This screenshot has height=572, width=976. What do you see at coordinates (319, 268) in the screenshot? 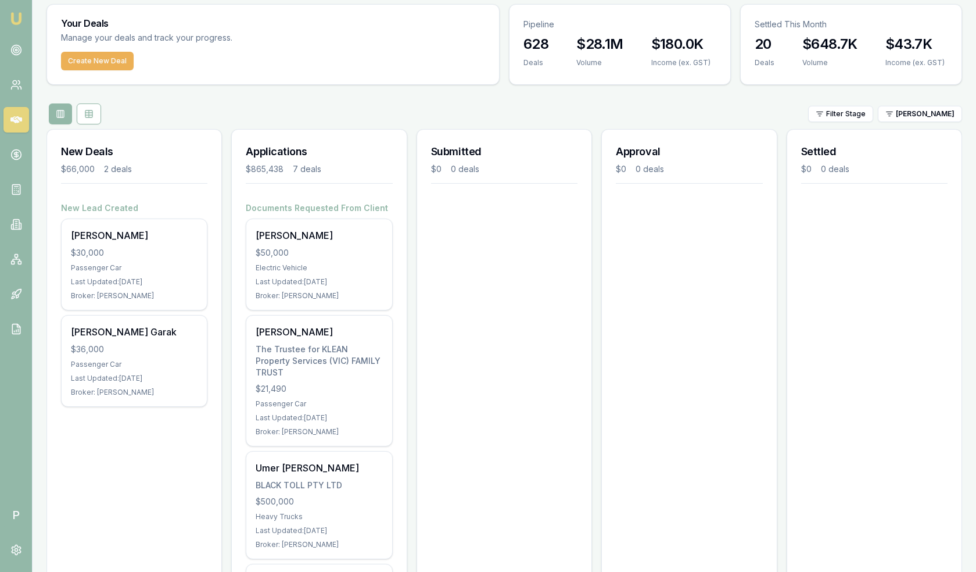
I see `div: Electric Vehicle` at bounding box center [319, 268].